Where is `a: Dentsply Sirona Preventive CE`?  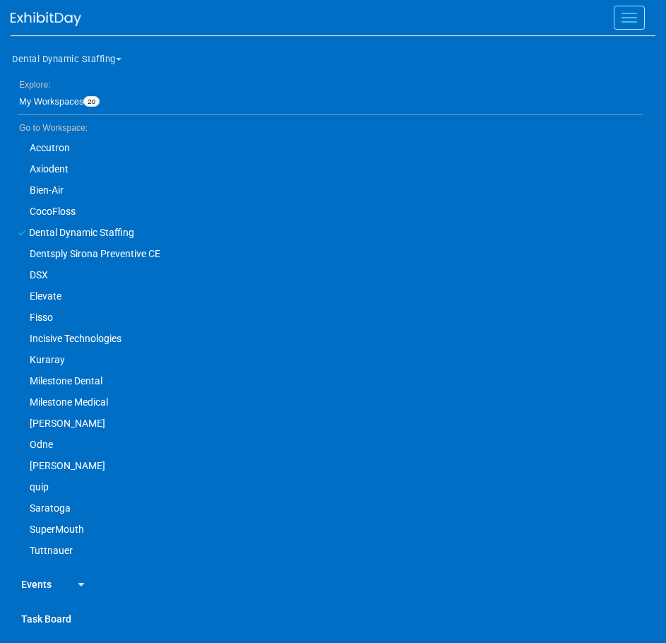
a: Dentsply Sirona Preventive CE is located at coordinates (326, 254).